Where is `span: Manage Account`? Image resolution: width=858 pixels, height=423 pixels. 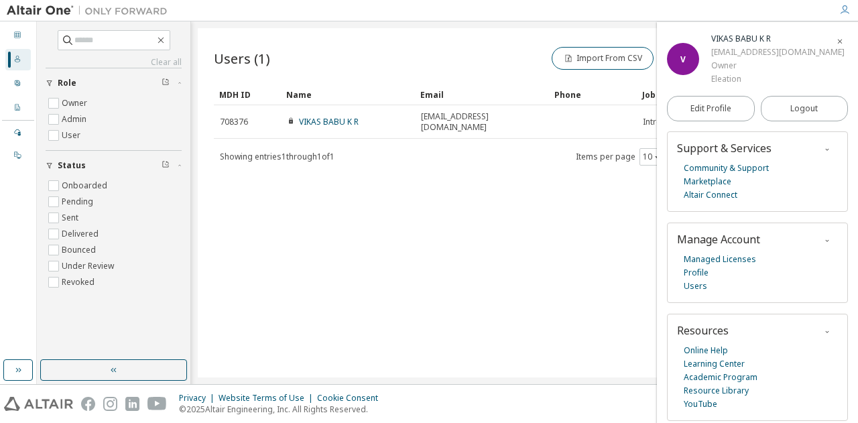 span: Manage Account is located at coordinates (718, 239).